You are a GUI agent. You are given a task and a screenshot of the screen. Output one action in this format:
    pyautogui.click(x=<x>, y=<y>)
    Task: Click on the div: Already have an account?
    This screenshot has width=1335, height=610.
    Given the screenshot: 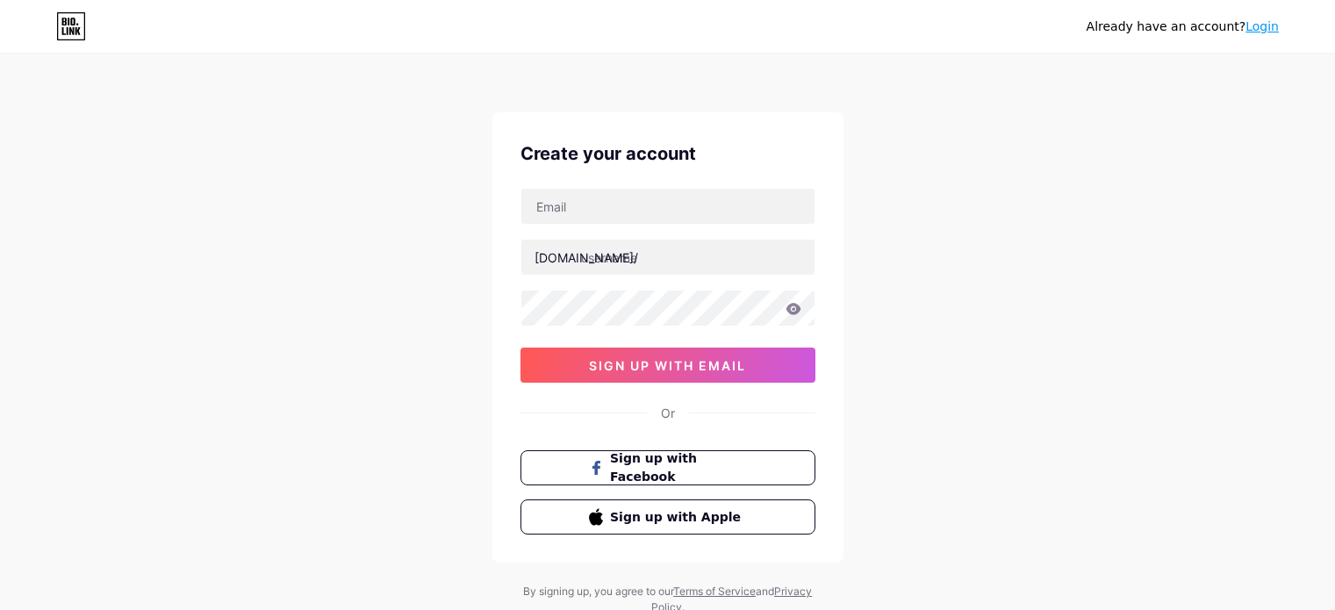 What is the action you would take?
    pyautogui.click(x=1183, y=26)
    